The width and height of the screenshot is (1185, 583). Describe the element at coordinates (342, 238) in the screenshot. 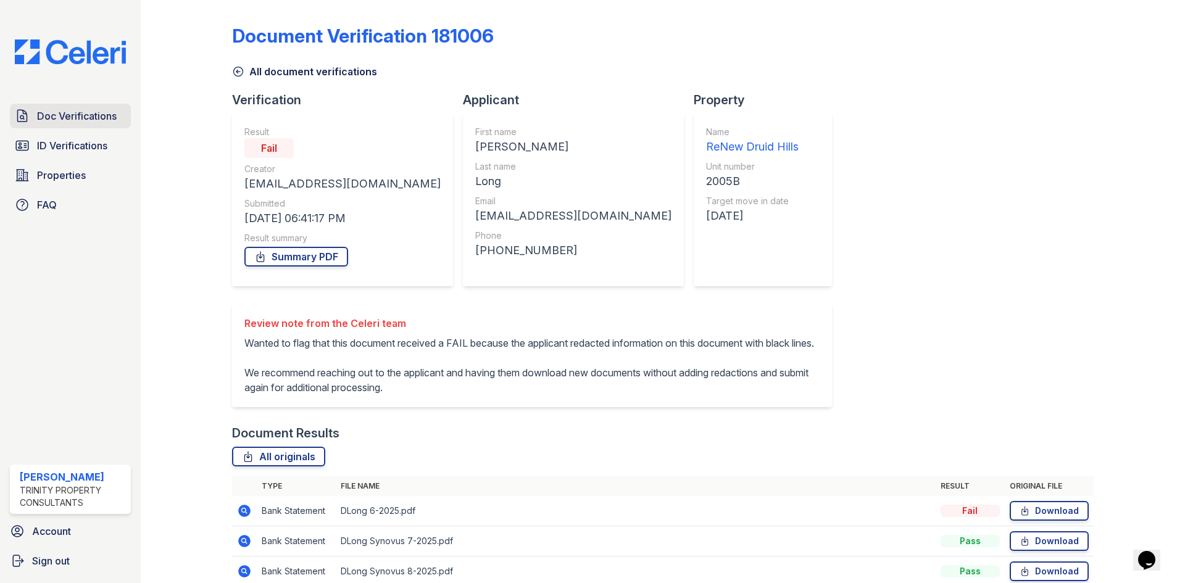

I see `div: Result summary` at that location.